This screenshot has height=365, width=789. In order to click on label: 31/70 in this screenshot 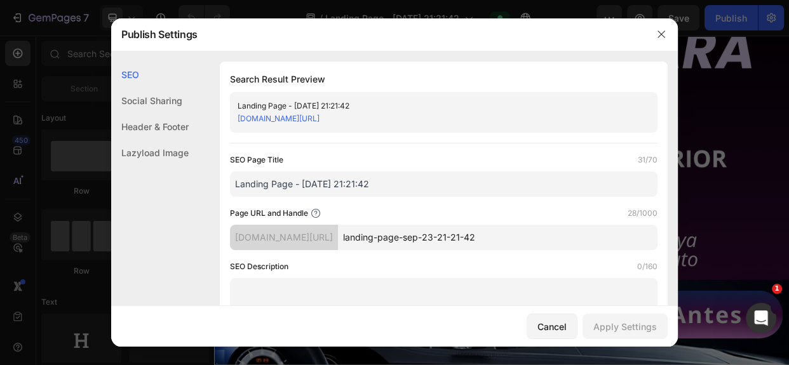, I will do `click(647, 160)`.